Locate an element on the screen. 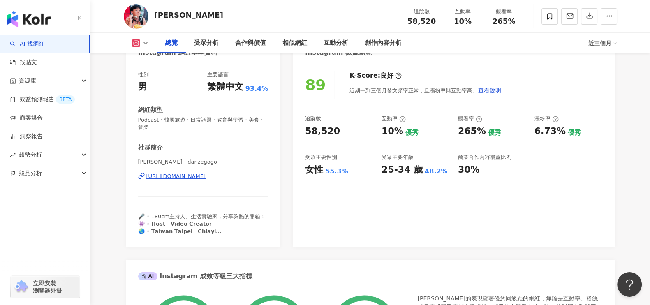 The image size is (650, 305). div: 總覽 is located at coordinates (171, 43).